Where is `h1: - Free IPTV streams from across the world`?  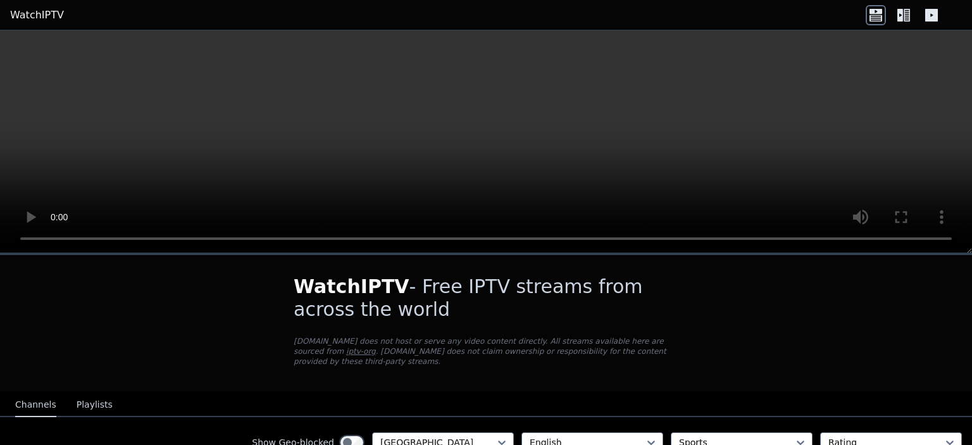 h1: - Free IPTV streams from across the world is located at coordinates (486, 298).